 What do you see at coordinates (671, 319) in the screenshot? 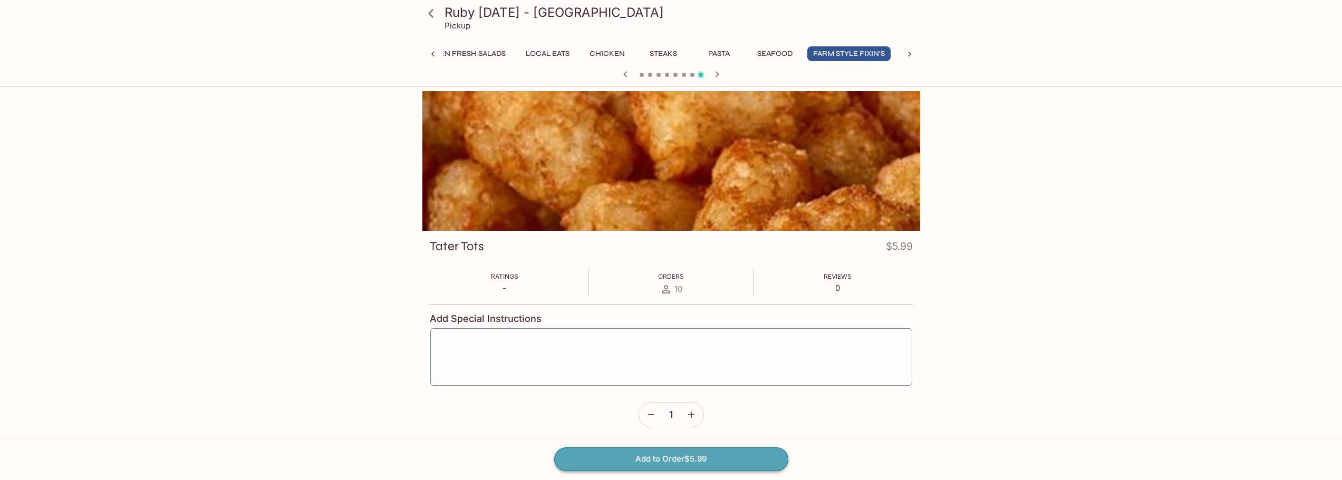
I see `h4: Add Special Instructions` at bounding box center [671, 319].